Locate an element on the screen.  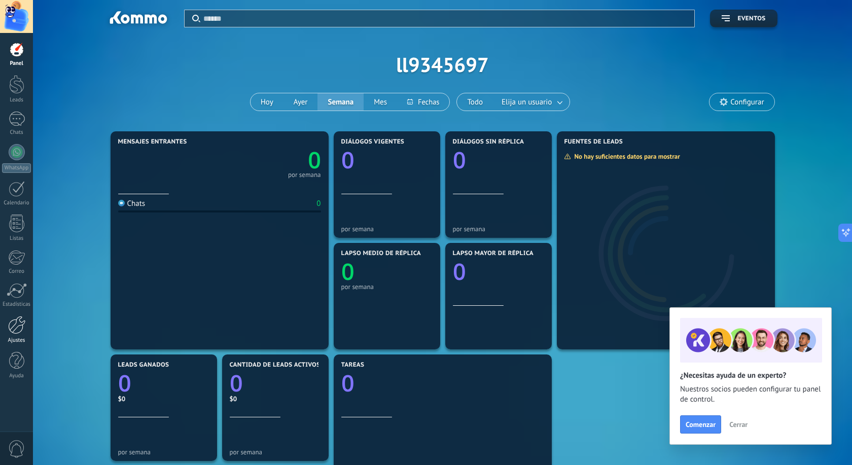
button: Cerrar is located at coordinates (738, 424).